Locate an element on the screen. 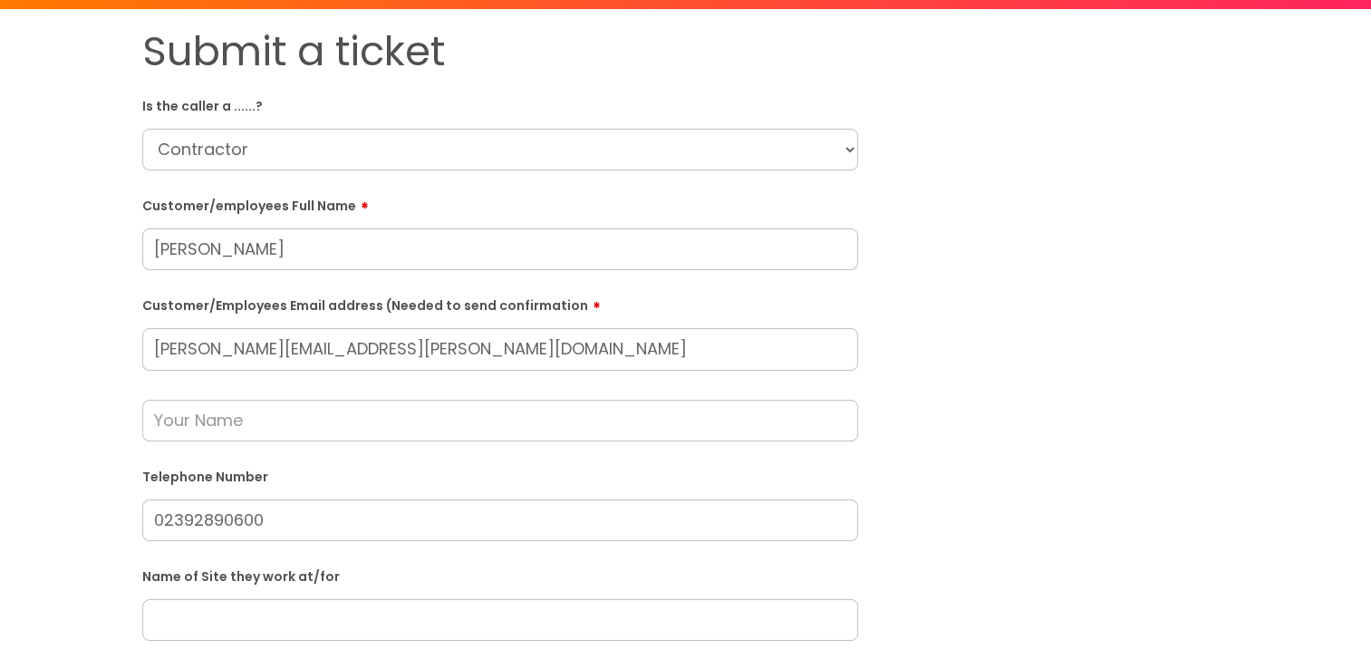 This screenshot has width=1371, height=669. label: Telephone Number is located at coordinates (500, 475).